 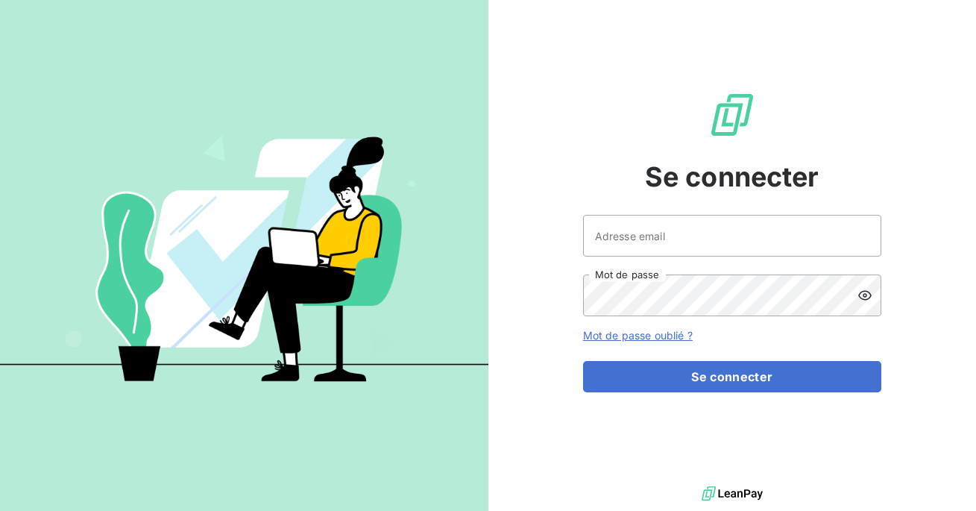 What do you see at coordinates (637, 335) in the screenshot?
I see `a: Mot de passe oublié ?` at bounding box center [637, 335].